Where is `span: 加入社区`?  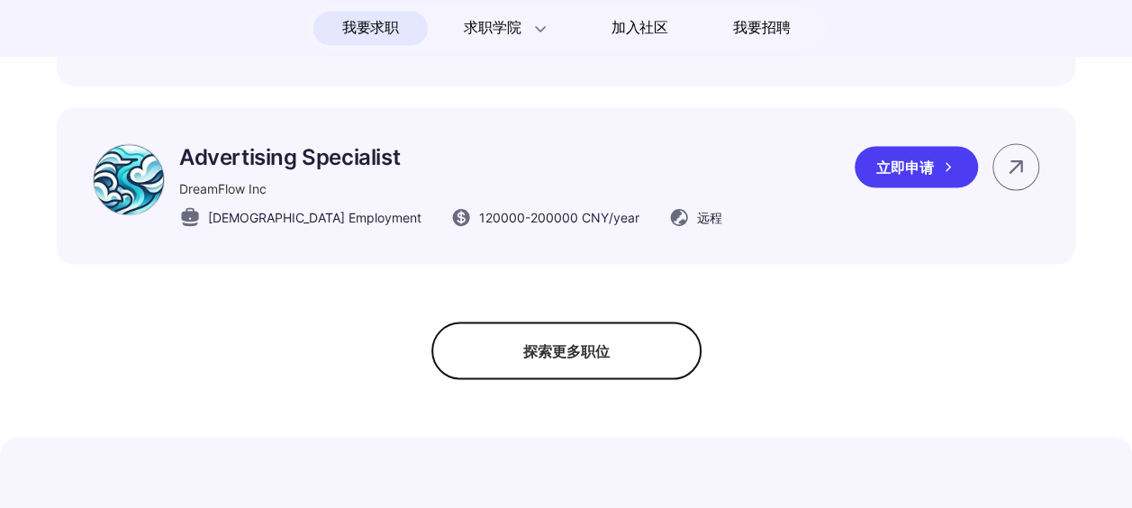 span: 加入社区 is located at coordinates (639, 28).